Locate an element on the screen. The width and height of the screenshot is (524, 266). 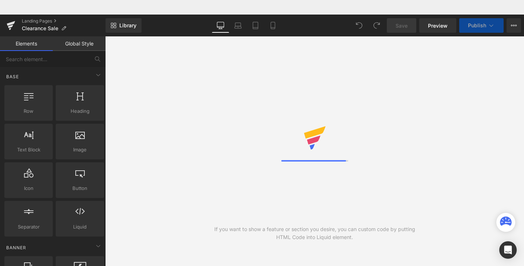
span: Publish is located at coordinates (477, 25).